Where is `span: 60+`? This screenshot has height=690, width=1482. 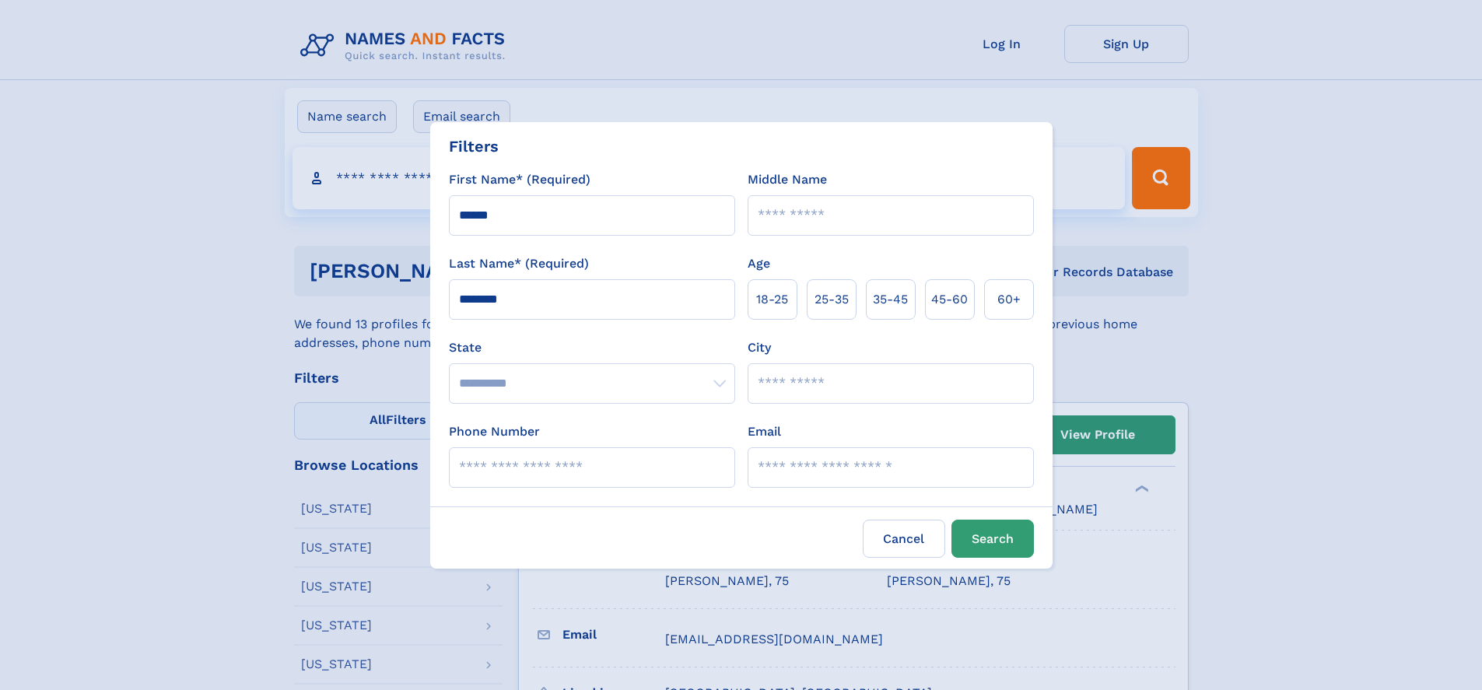
span: 60+ is located at coordinates (1009, 300).